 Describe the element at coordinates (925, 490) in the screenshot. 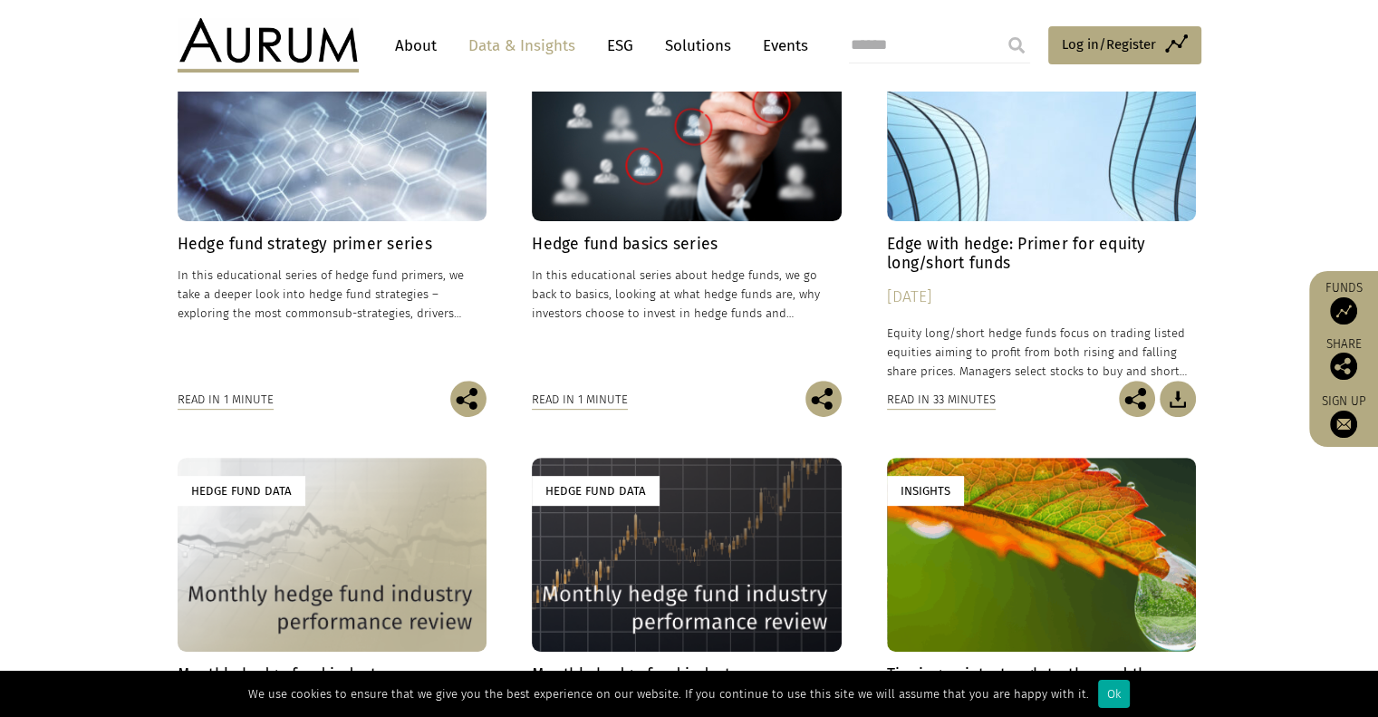

I see `div: Insights` at that location.